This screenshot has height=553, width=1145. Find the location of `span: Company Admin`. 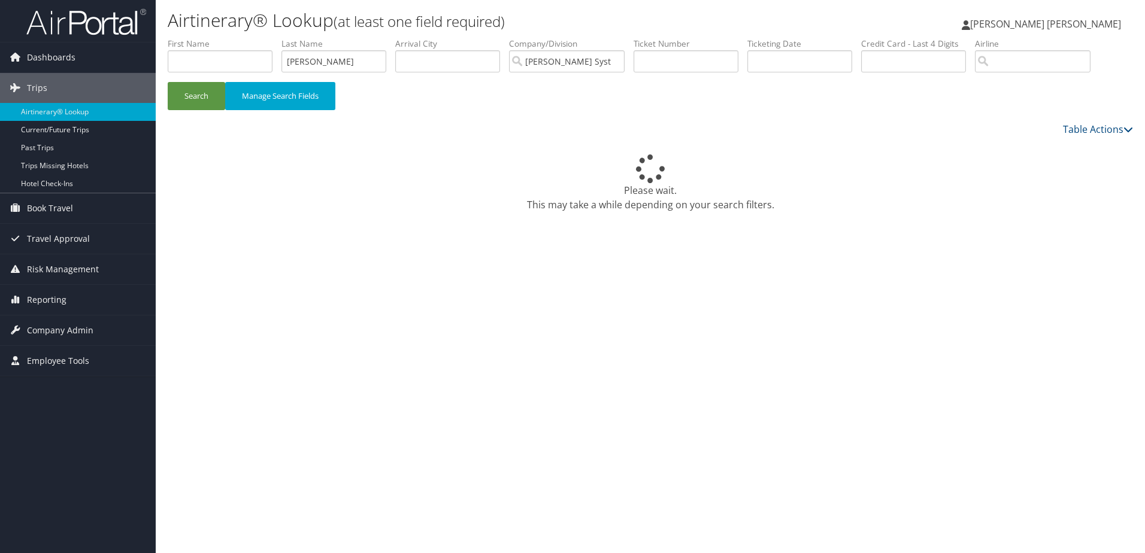

span: Company Admin is located at coordinates (60, 331).